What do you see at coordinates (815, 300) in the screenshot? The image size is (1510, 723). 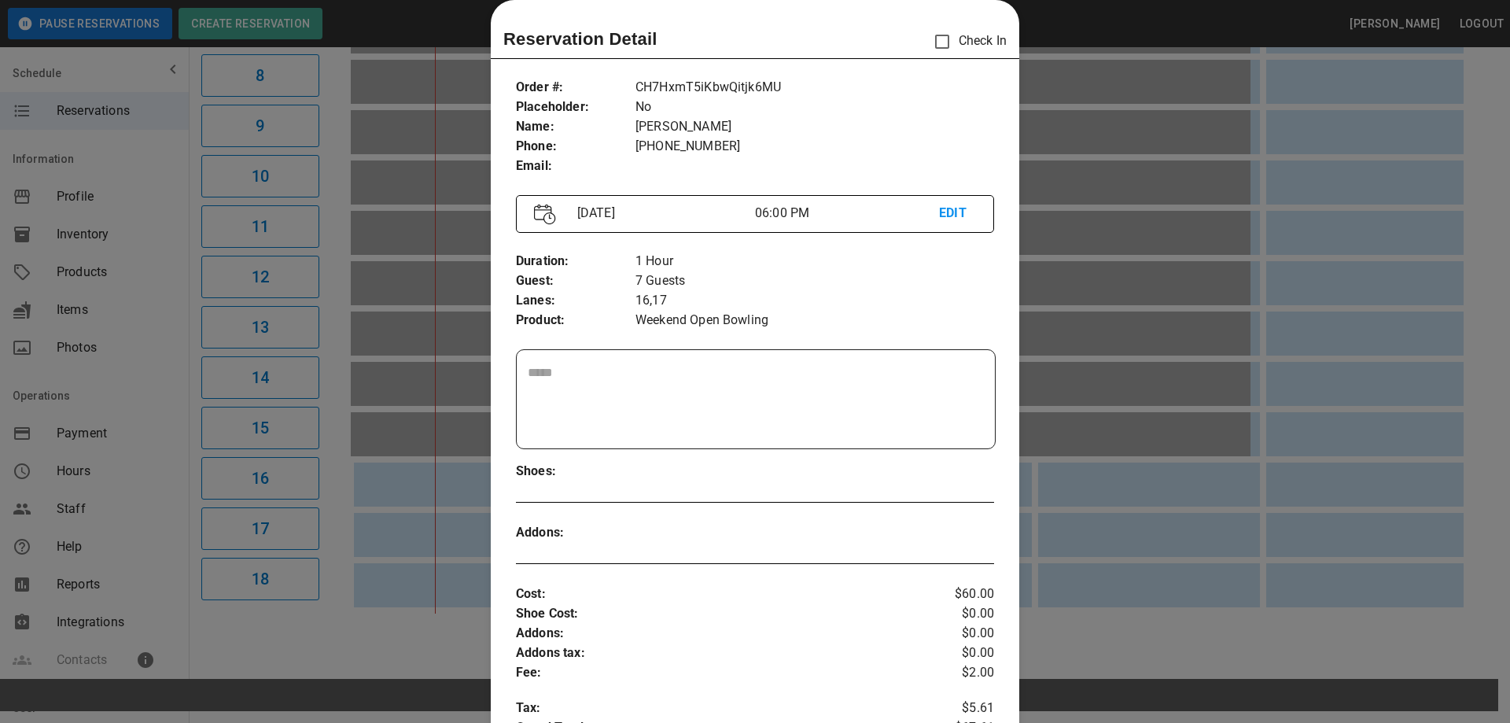 I see `p: 16,17` at bounding box center [815, 300].